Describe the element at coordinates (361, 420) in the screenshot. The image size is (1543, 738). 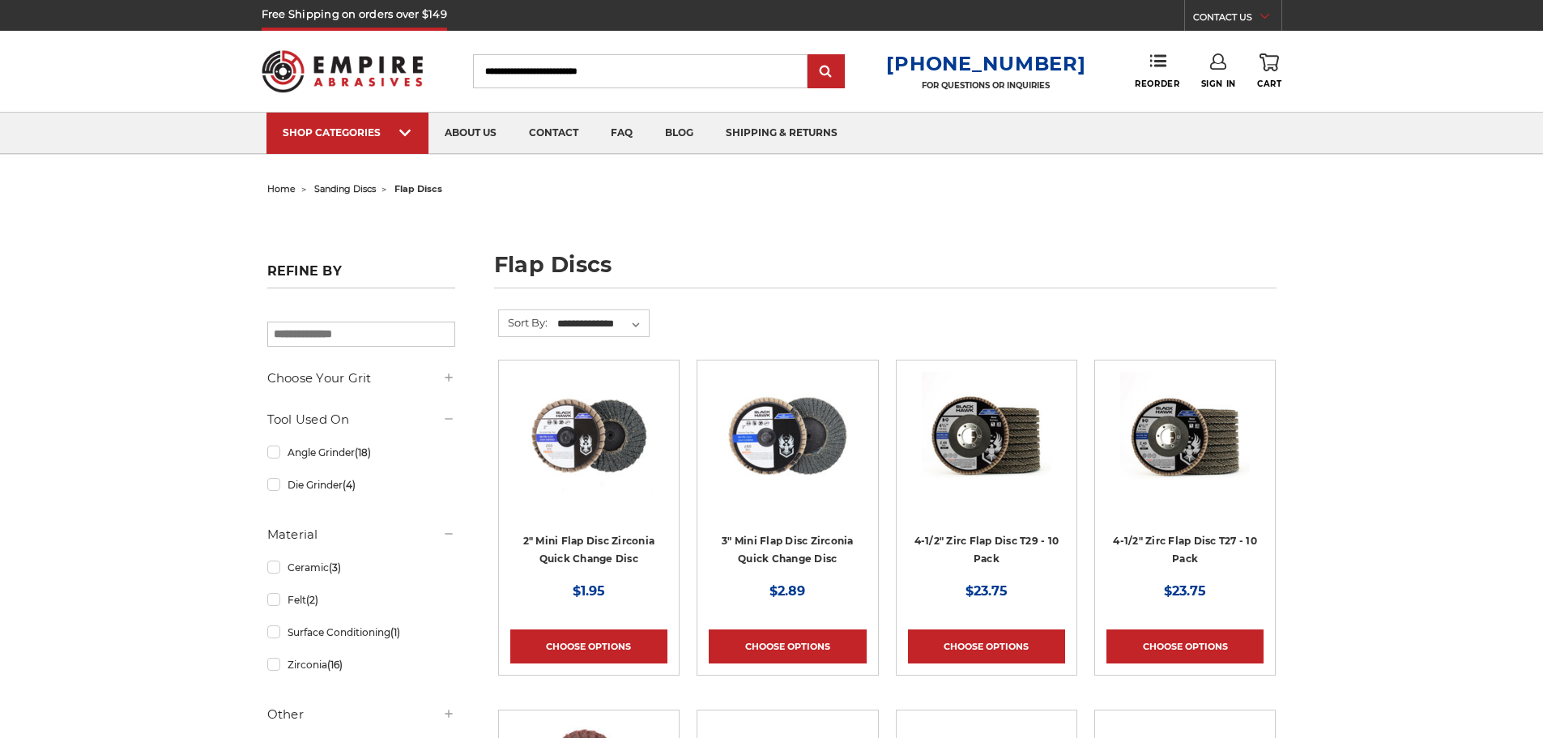
I see `div: Tool Used On` at that location.